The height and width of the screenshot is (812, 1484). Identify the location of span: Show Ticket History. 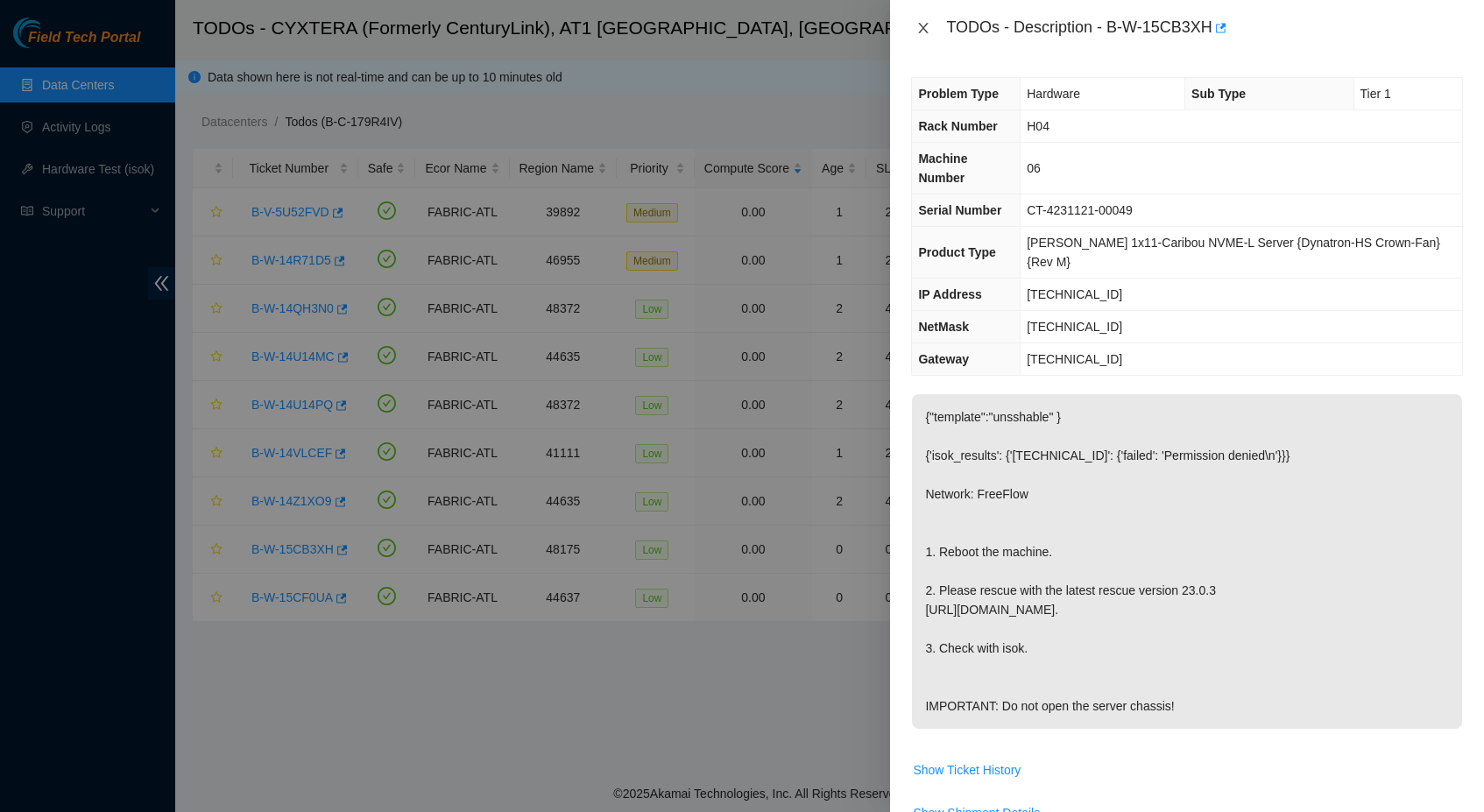
(966, 769).